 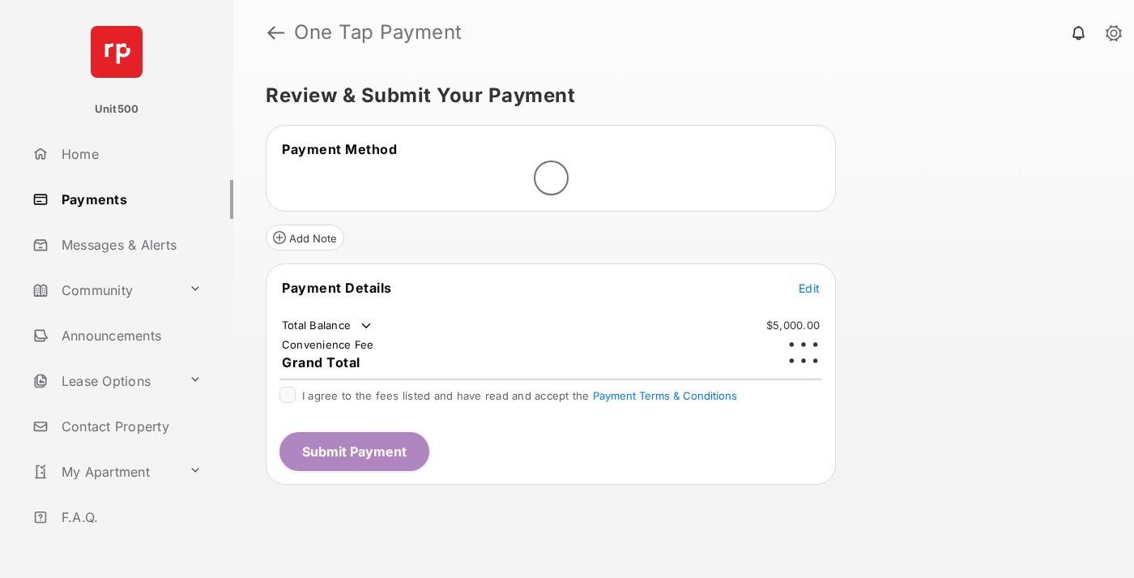 What do you see at coordinates (665, 395) in the screenshot?
I see `button: I agree to the fees listed and have read and accept the` at bounding box center [665, 395].